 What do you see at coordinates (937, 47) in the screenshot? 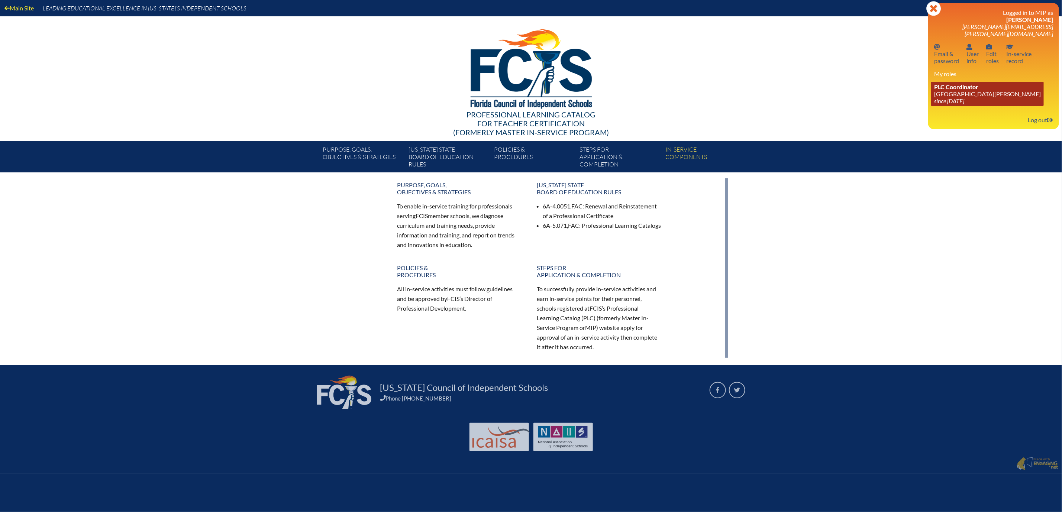
I see `svg: Email password` at bounding box center [937, 47].